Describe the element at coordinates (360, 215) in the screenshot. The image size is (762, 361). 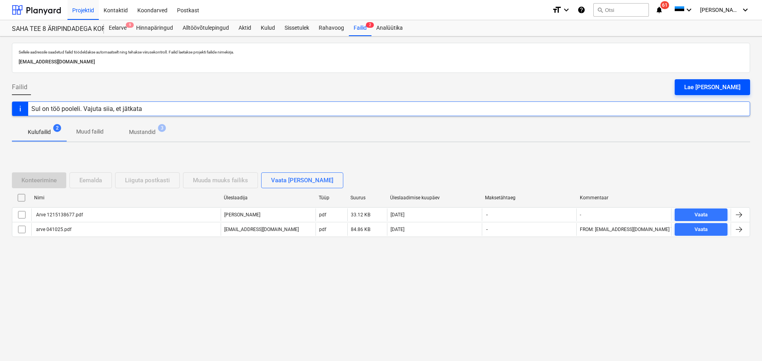
I see `div: 33.12 KB` at that location.